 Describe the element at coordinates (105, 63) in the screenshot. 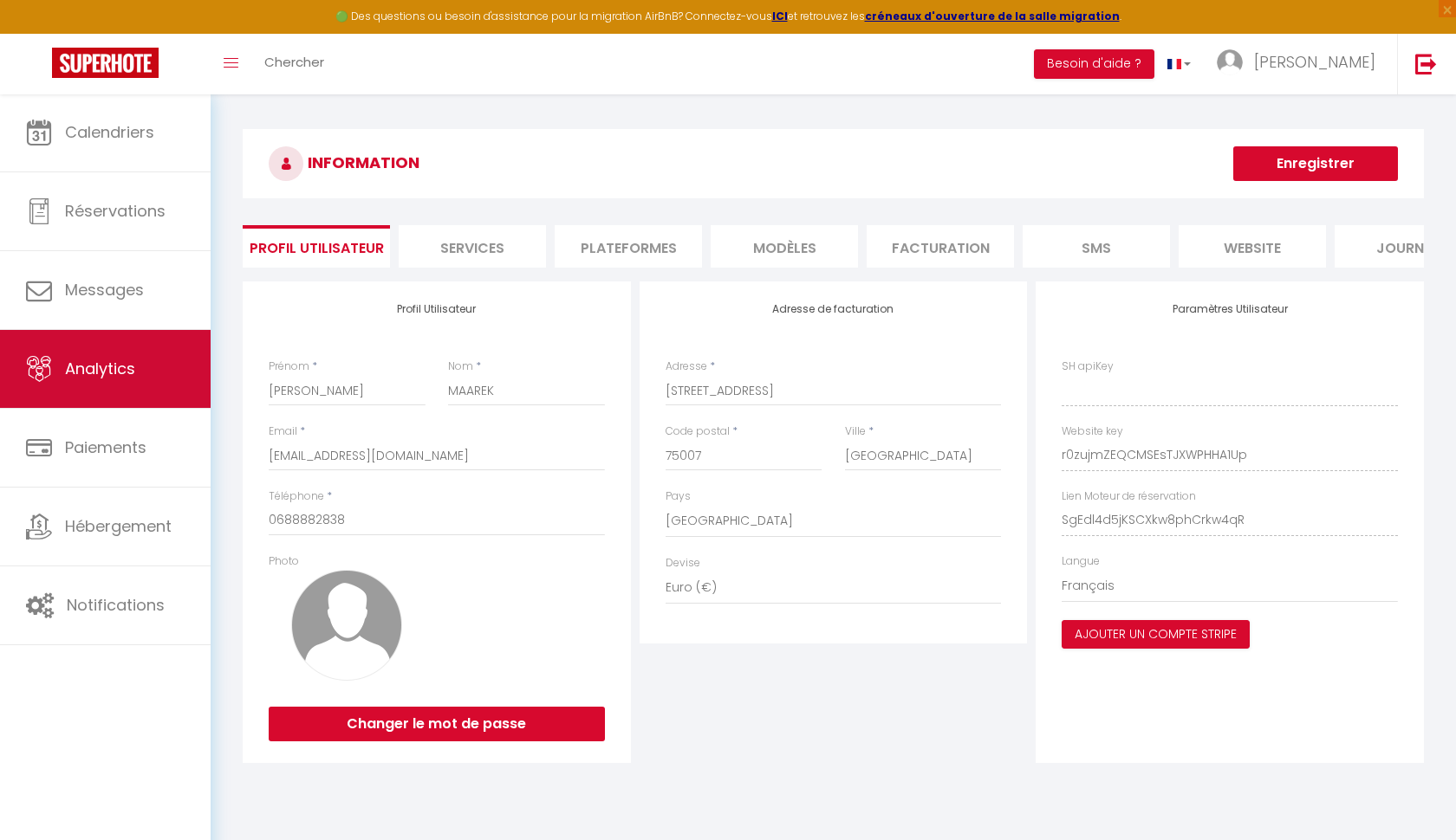

I see `img: Super Booking` at that location.